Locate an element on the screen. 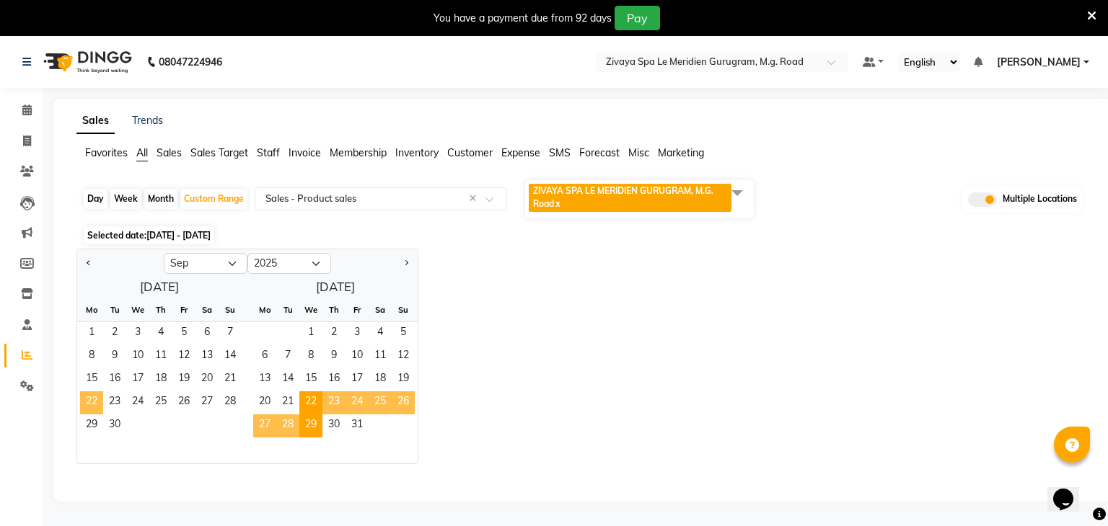 This screenshot has height=526, width=1108. div: Sa is located at coordinates (380, 310).